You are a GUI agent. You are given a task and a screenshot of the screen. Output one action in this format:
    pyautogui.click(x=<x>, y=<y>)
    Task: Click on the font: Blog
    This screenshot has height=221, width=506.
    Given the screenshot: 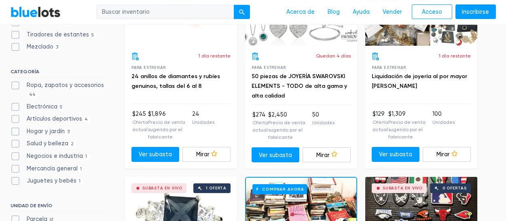 What is the action you would take?
    pyautogui.click(x=333, y=12)
    